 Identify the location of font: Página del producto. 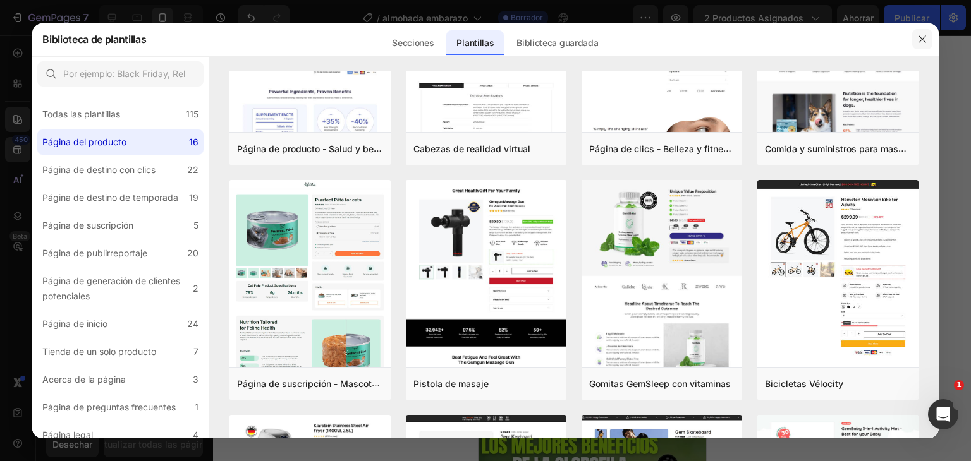
(84, 142).